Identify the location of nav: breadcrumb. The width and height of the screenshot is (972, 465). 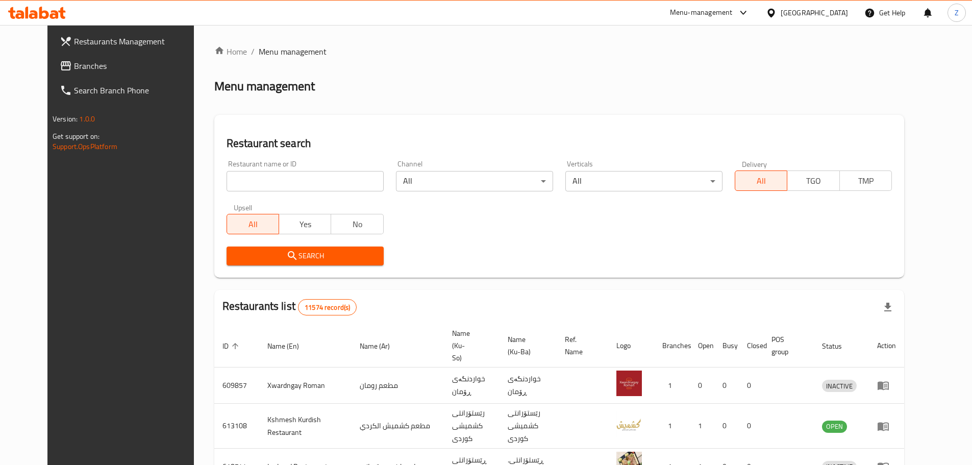
(559, 52).